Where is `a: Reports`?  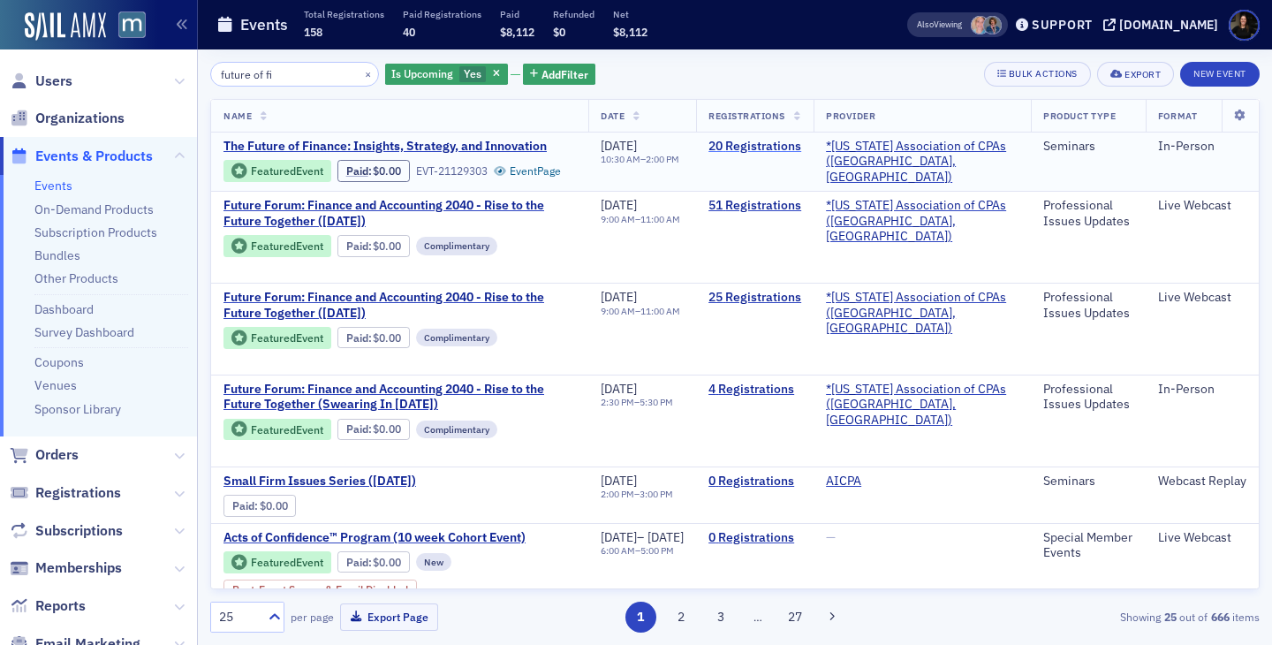 a: Reports is located at coordinates (48, 606).